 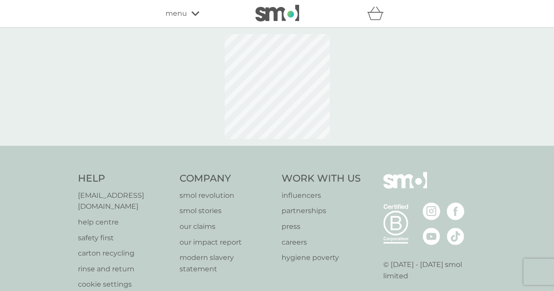 What do you see at coordinates (124, 238) in the screenshot?
I see `p: safety first` at bounding box center [124, 238].